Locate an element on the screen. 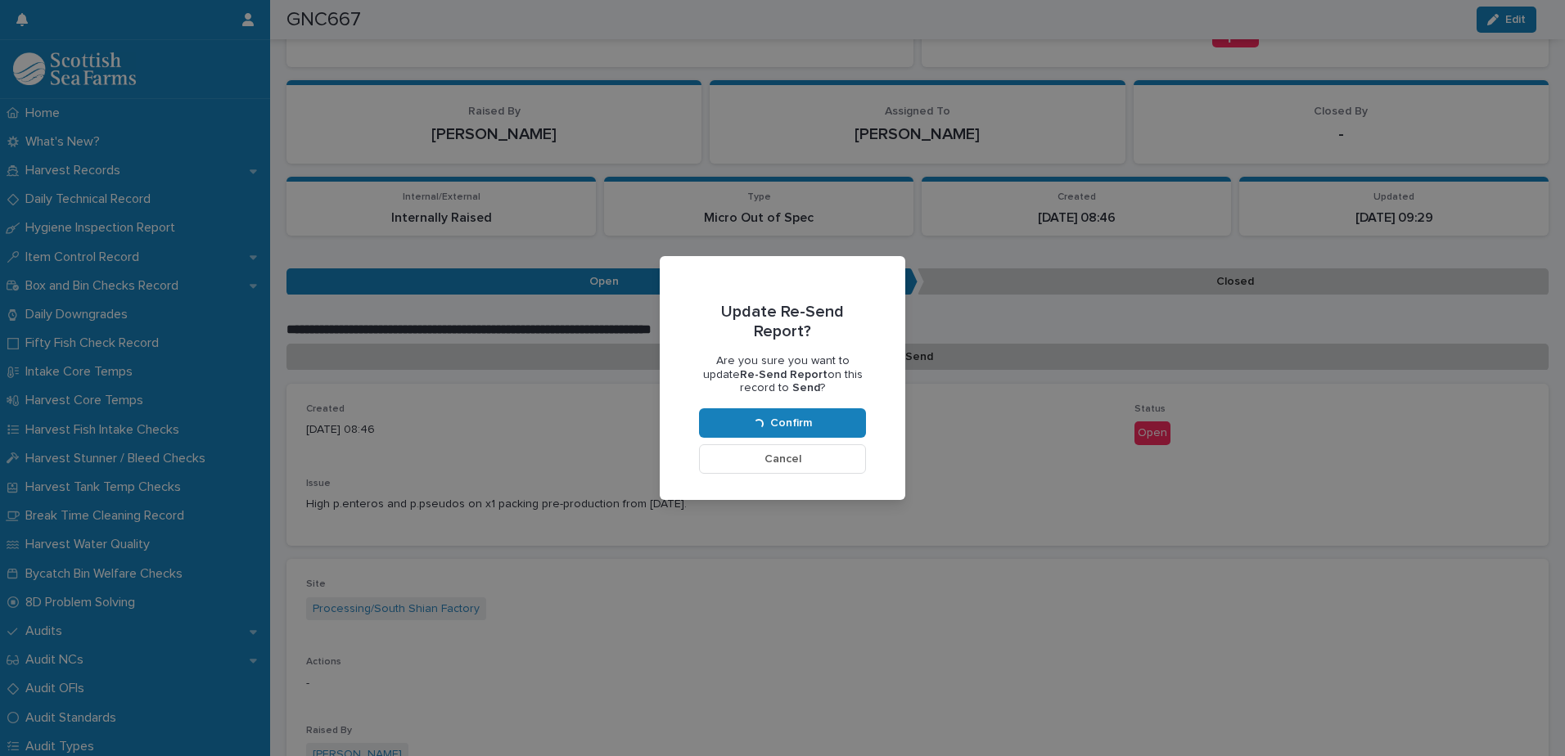 This screenshot has width=1565, height=756. button: Cancel is located at coordinates (783, 459).